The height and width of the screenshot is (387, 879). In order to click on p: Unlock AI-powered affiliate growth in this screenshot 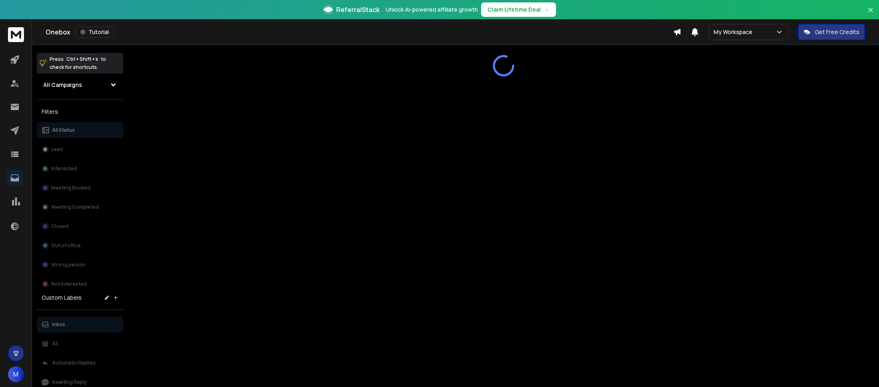, I will do `click(432, 10)`.